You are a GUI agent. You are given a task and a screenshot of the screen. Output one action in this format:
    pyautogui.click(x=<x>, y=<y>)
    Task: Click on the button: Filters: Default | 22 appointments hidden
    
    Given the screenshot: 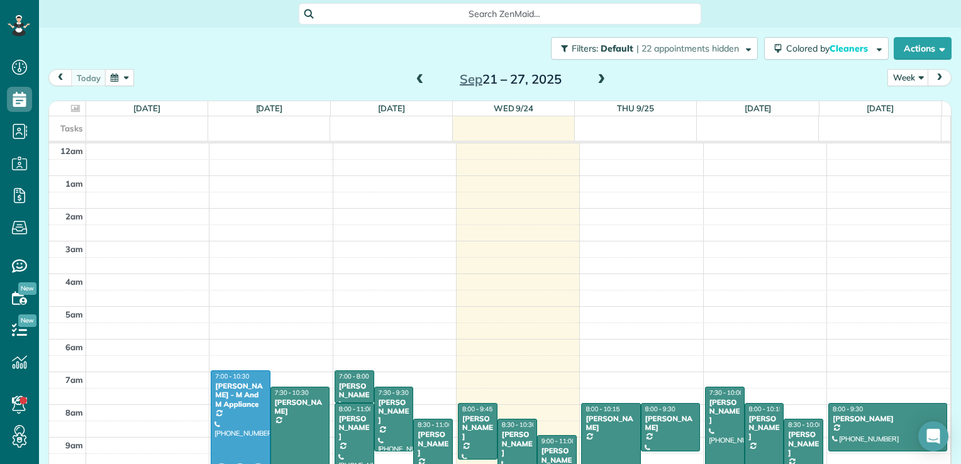 What is the action you would take?
    pyautogui.click(x=654, y=48)
    